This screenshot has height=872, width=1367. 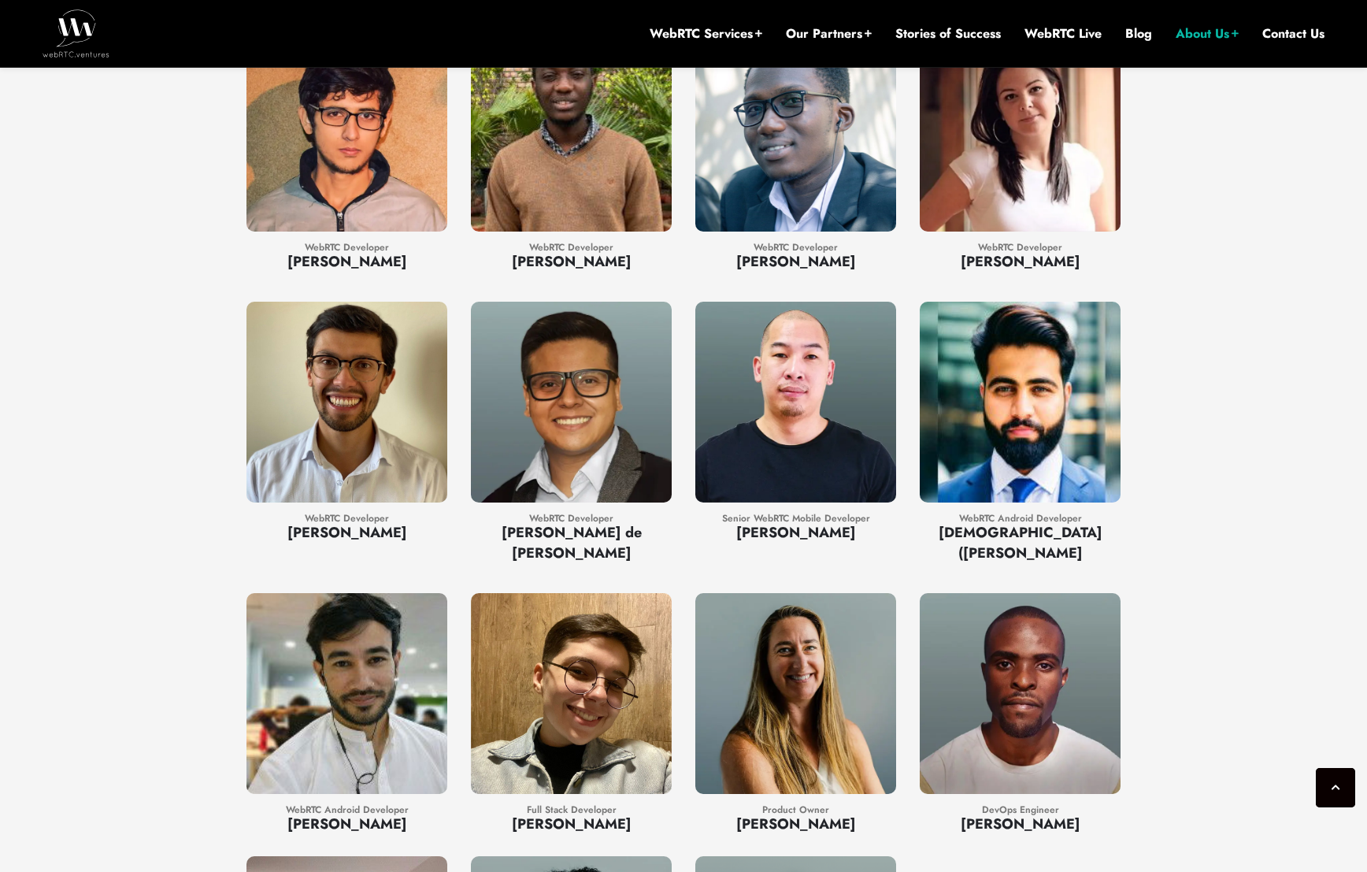 I want to click on a: About Us, so click(x=1207, y=34).